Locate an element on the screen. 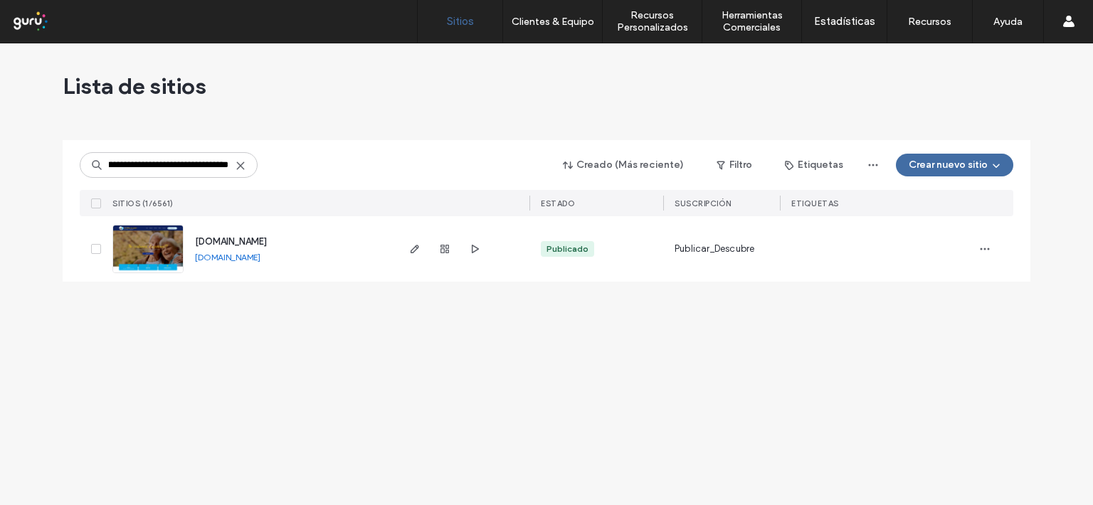  label: Ayuda is located at coordinates (1008, 21).